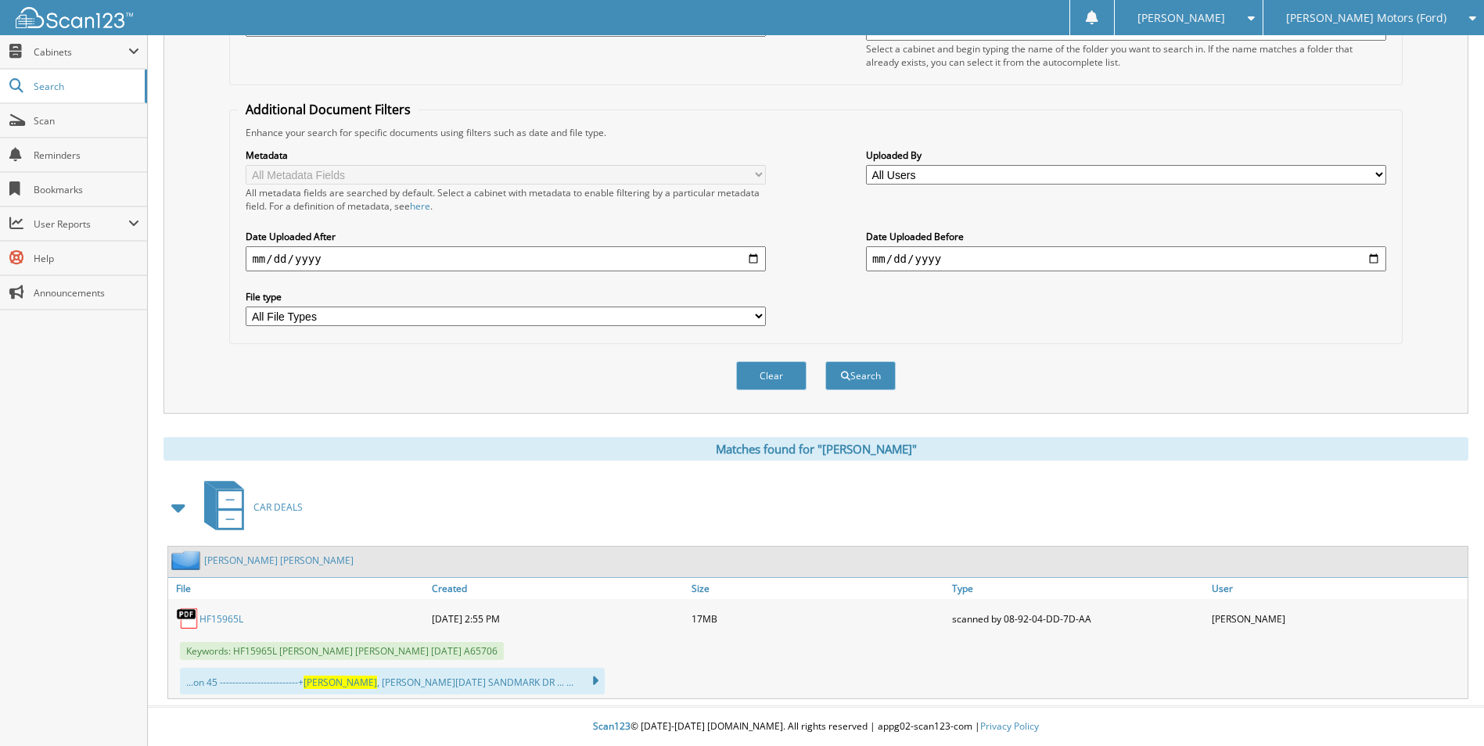 The image size is (1484, 746). Describe the element at coordinates (505, 236) in the screenshot. I see `label: Date Uploaded After` at that location.